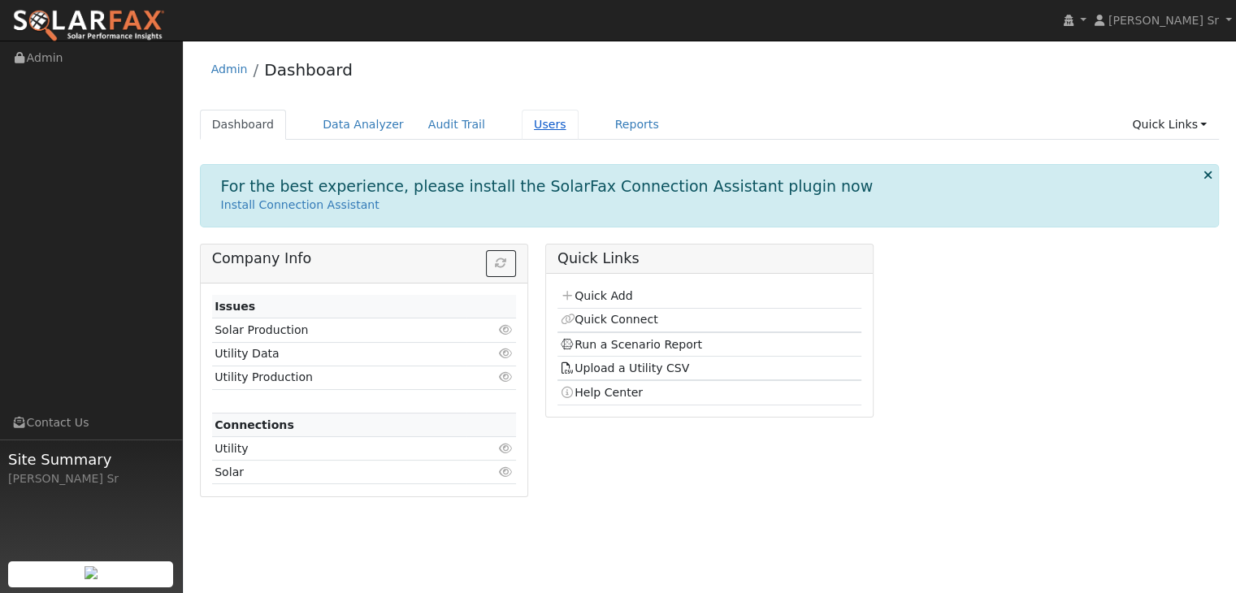 This screenshot has height=593, width=1236. I want to click on a: Install Connection Assistant, so click(300, 205).